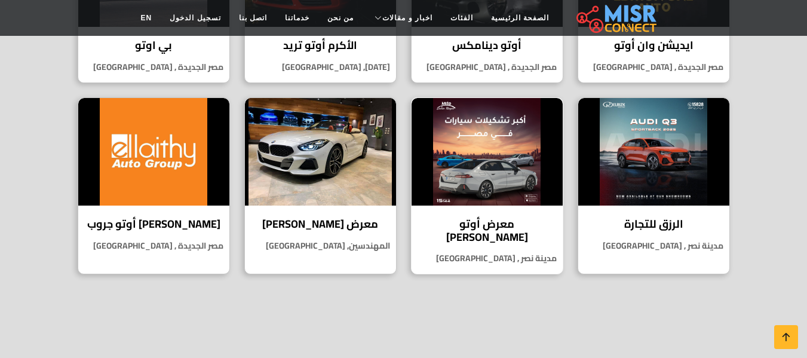 Image resolution: width=807 pixels, height=358 pixels. I want to click on a: اتصل بنا, so click(253, 18).